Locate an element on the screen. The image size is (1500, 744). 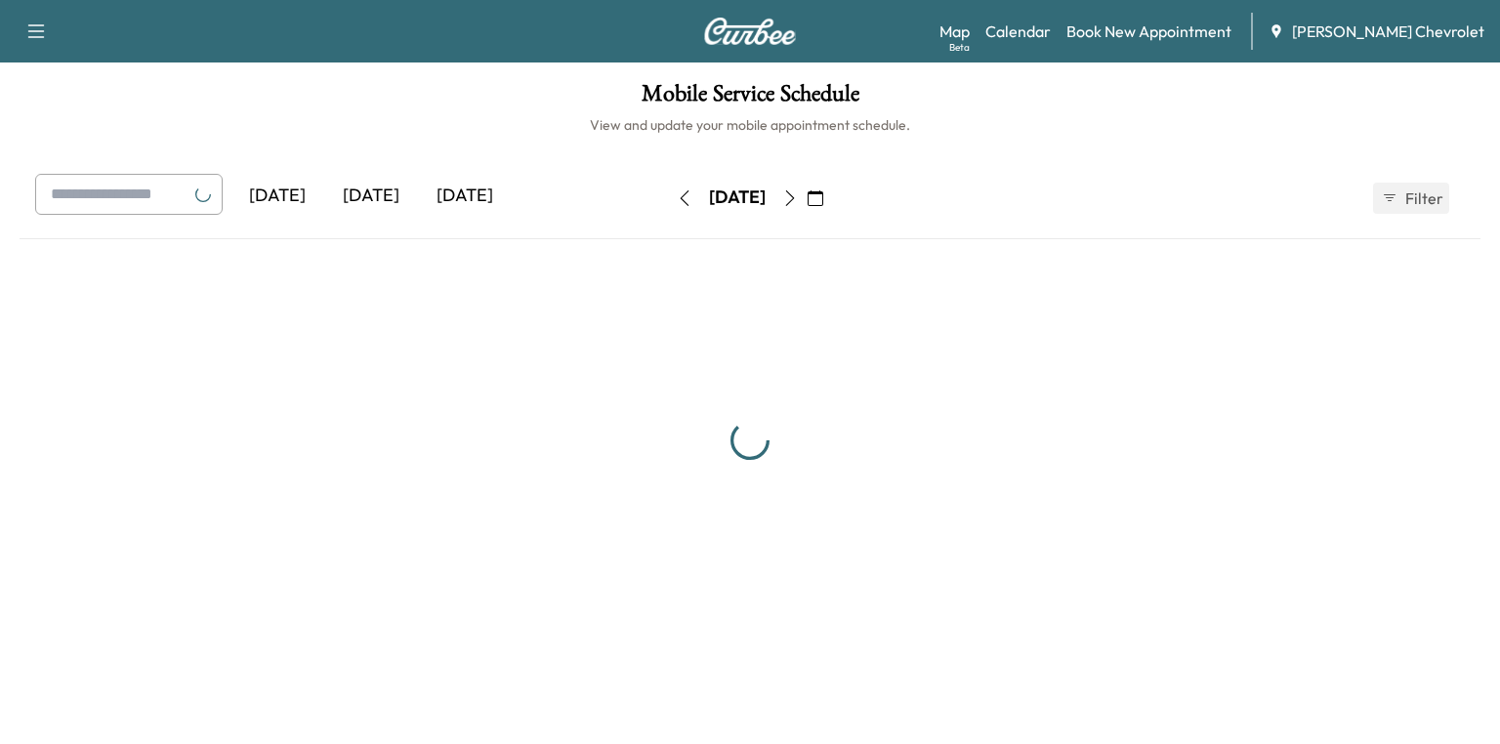
button: Filter is located at coordinates (1411, 198).